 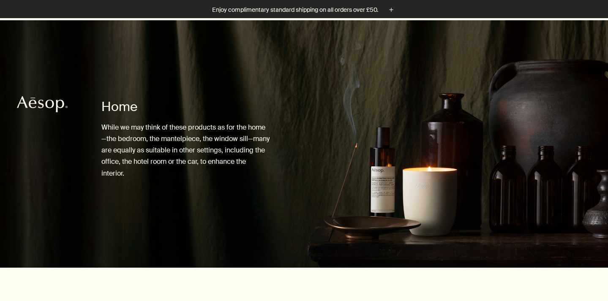 I want to click on p: Enjoy complimentary standard shipping on all orders over £50., so click(x=295, y=10).